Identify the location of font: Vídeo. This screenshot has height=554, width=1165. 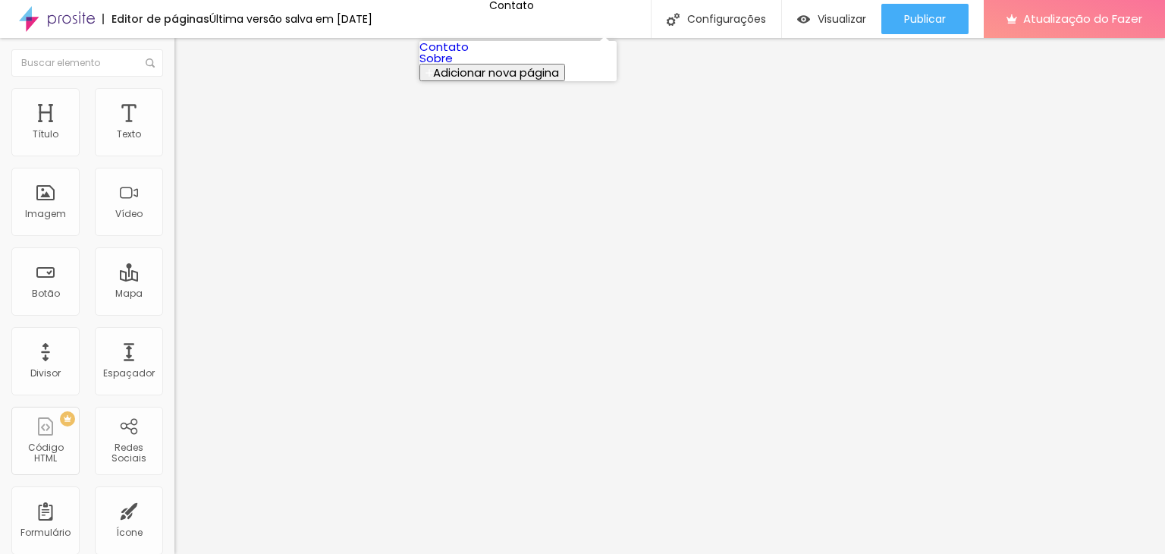
(129, 213).